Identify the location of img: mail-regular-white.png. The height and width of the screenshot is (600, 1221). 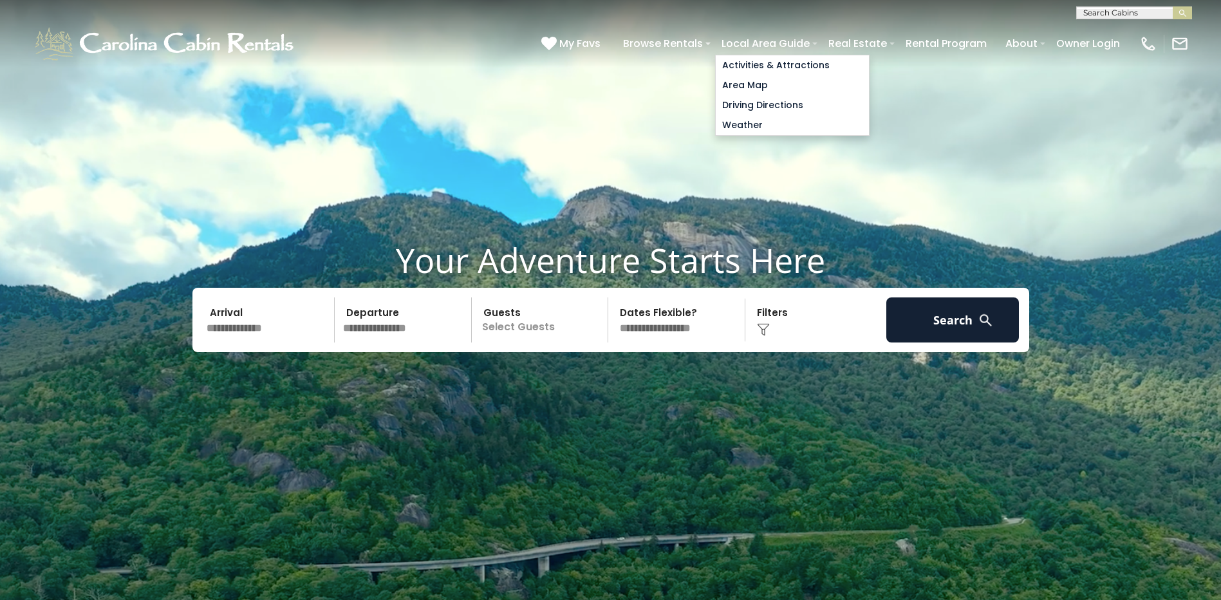
(1179, 44).